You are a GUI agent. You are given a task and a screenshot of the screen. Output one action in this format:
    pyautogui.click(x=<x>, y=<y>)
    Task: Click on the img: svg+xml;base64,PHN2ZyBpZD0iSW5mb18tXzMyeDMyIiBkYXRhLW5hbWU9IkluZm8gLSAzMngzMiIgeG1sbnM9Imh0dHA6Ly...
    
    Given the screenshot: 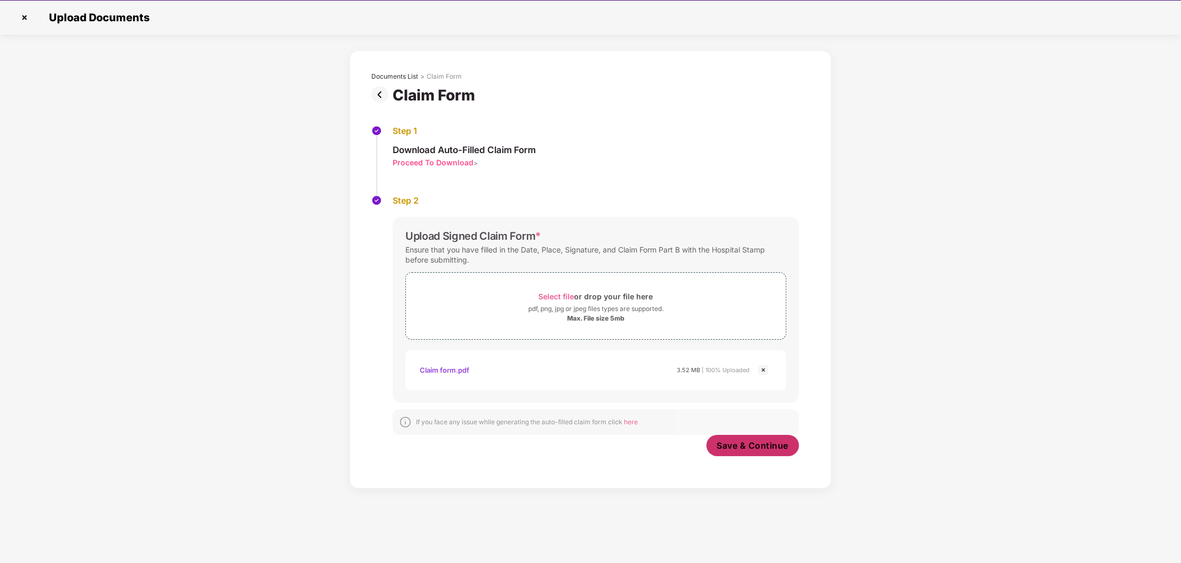 What is the action you would take?
    pyautogui.click(x=405, y=422)
    